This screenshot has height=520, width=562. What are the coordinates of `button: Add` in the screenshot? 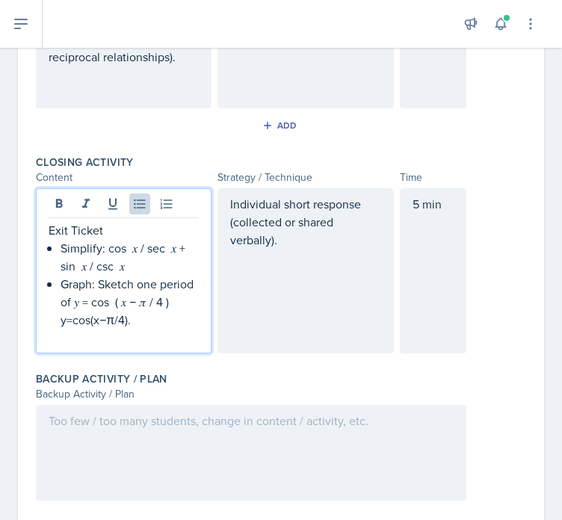 It's located at (281, 126).